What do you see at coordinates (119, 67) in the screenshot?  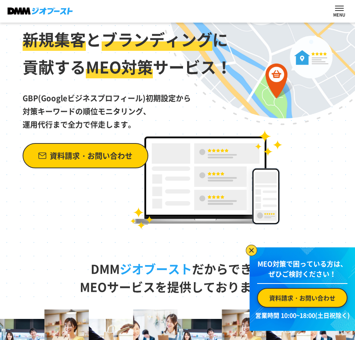 I see `span: MEO対策` at bounding box center [119, 67].